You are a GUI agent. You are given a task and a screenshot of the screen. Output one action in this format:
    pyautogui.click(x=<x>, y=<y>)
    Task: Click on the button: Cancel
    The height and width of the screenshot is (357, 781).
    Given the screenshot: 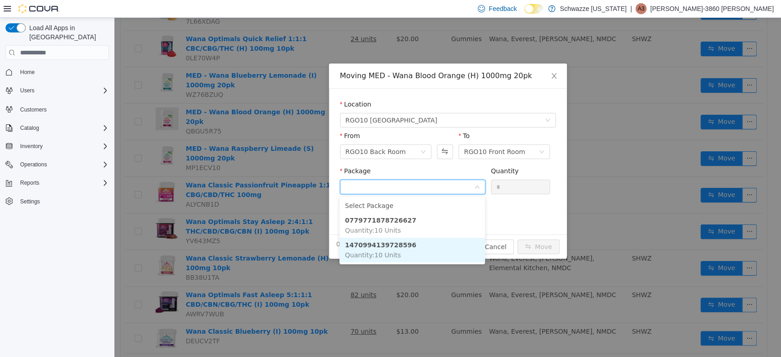 What is the action you would take?
    pyautogui.click(x=381, y=229)
    